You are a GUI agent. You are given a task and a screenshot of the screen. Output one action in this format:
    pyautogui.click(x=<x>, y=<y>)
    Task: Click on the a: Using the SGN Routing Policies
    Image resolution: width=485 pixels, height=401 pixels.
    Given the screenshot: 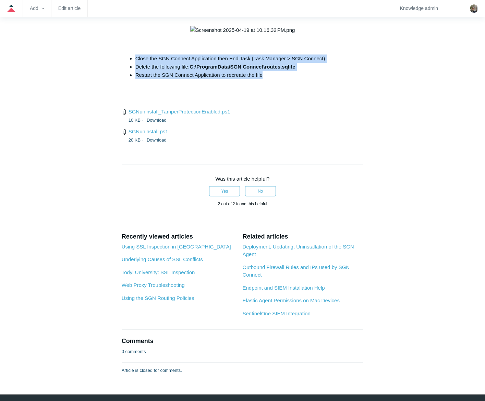 What is the action you would take?
    pyautogui.click(x=158, y=298)
    